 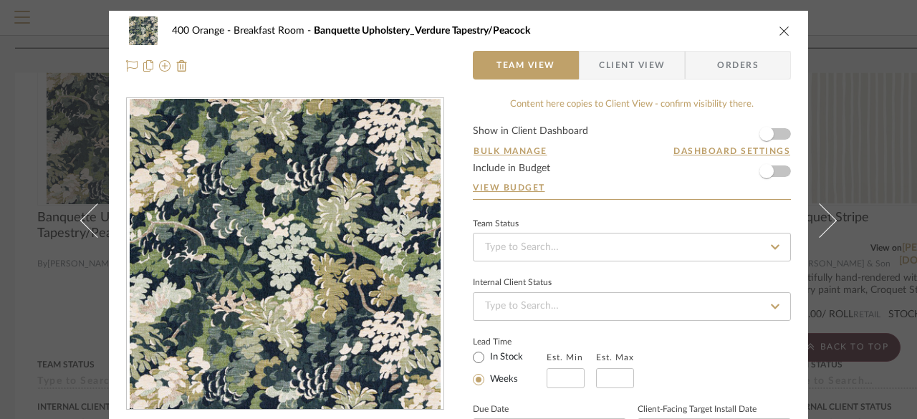 I want to click on div: Team Status, so click(x=496, y=224).